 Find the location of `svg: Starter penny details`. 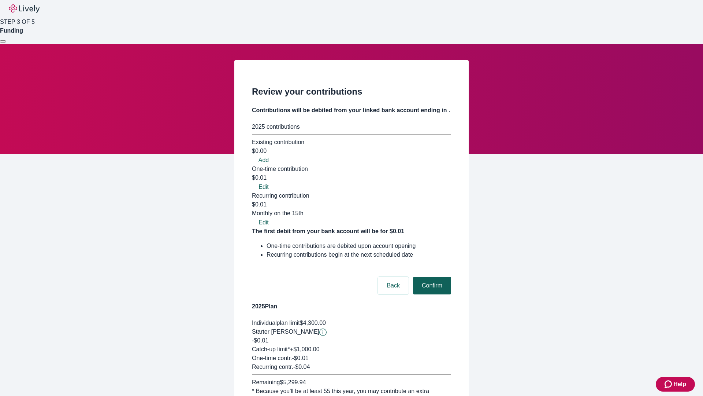

svg: Starter penny details is located at coordinates (323, 332).